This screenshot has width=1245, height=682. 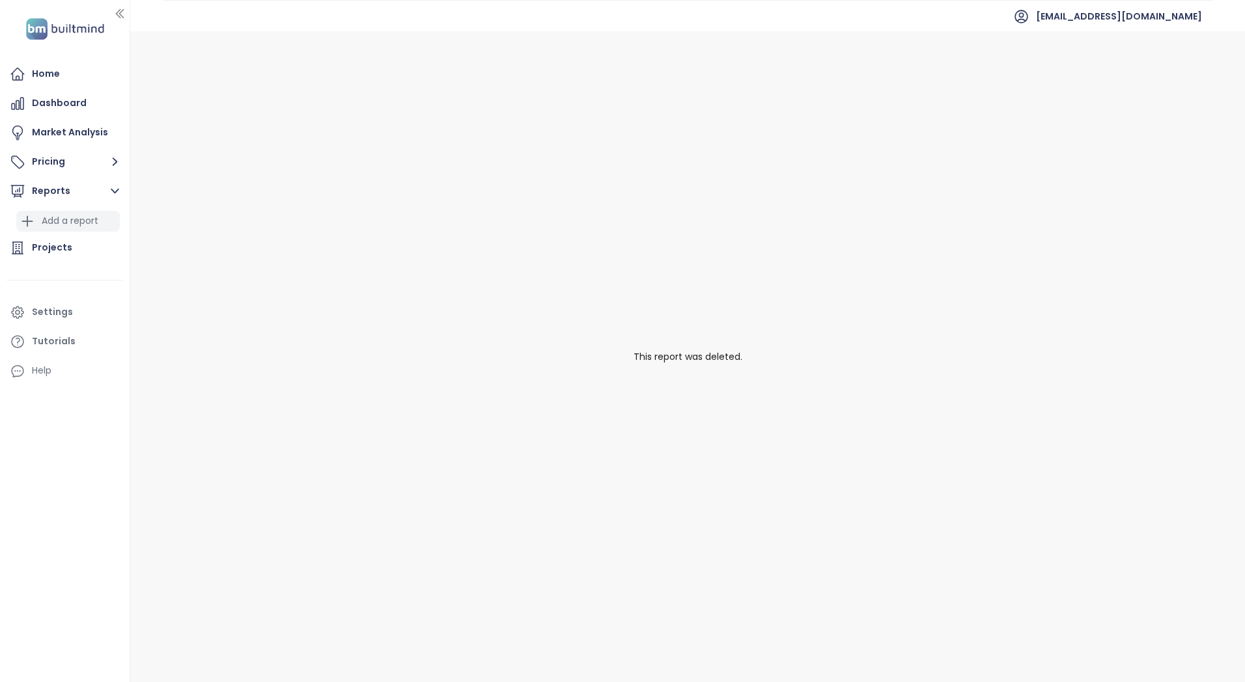 I want to click on div: Tutorials, so click(x=53, y=341).